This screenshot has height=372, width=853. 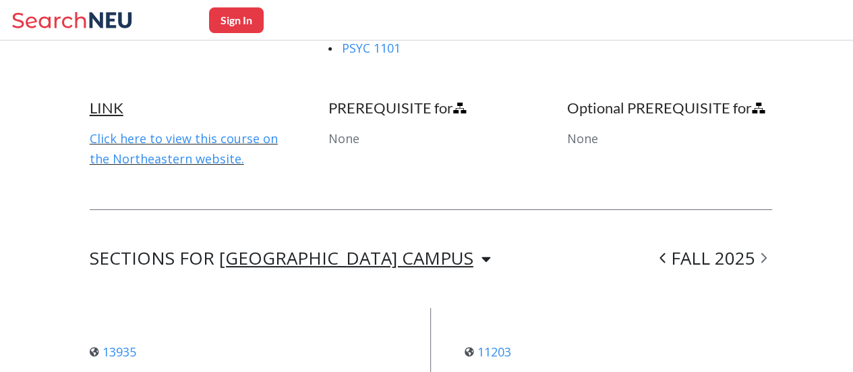 What do you see at coordinates (183, 148) in the screenshot?
I see `a: Click here to view this course on the Northeastern website.` at bounding box center [183, 148].